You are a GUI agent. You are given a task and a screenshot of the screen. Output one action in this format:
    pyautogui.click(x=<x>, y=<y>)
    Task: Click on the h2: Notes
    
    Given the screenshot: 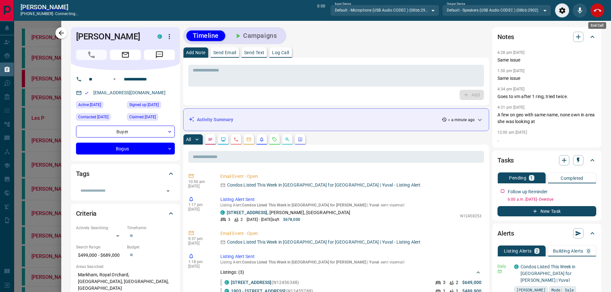 What is the action you would take?
    pyautogui.click(x=505, y=37)
    